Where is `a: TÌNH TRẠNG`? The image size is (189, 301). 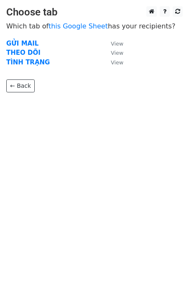
a: TÌNH TRẠNG is located at coordinates (28, 62).